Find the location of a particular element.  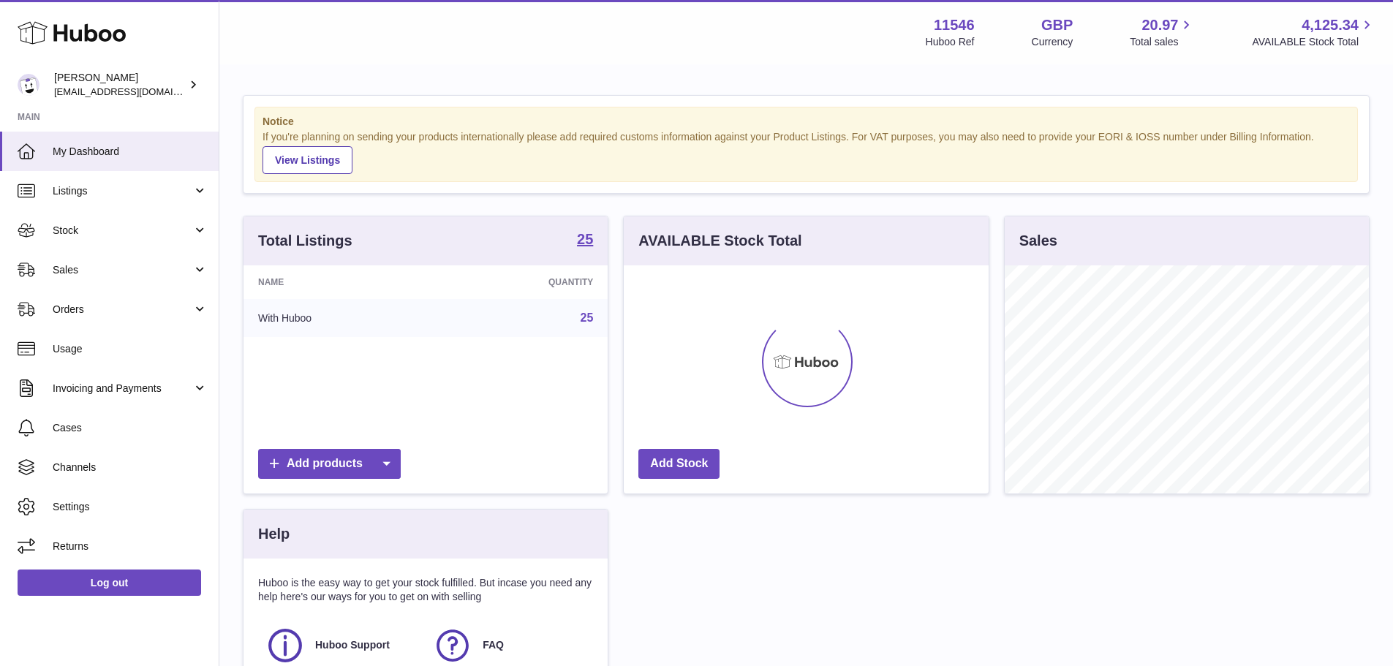

a: 4,125.34 AVAILABLE Stock Total is located at coordinates (1314, 32).